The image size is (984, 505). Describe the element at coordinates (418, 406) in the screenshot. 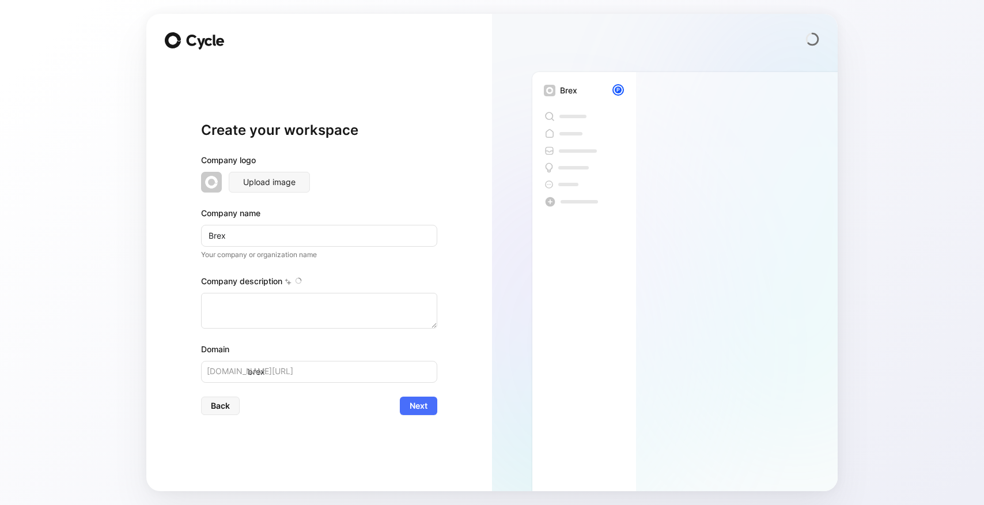

I see `button: Next` at that location.